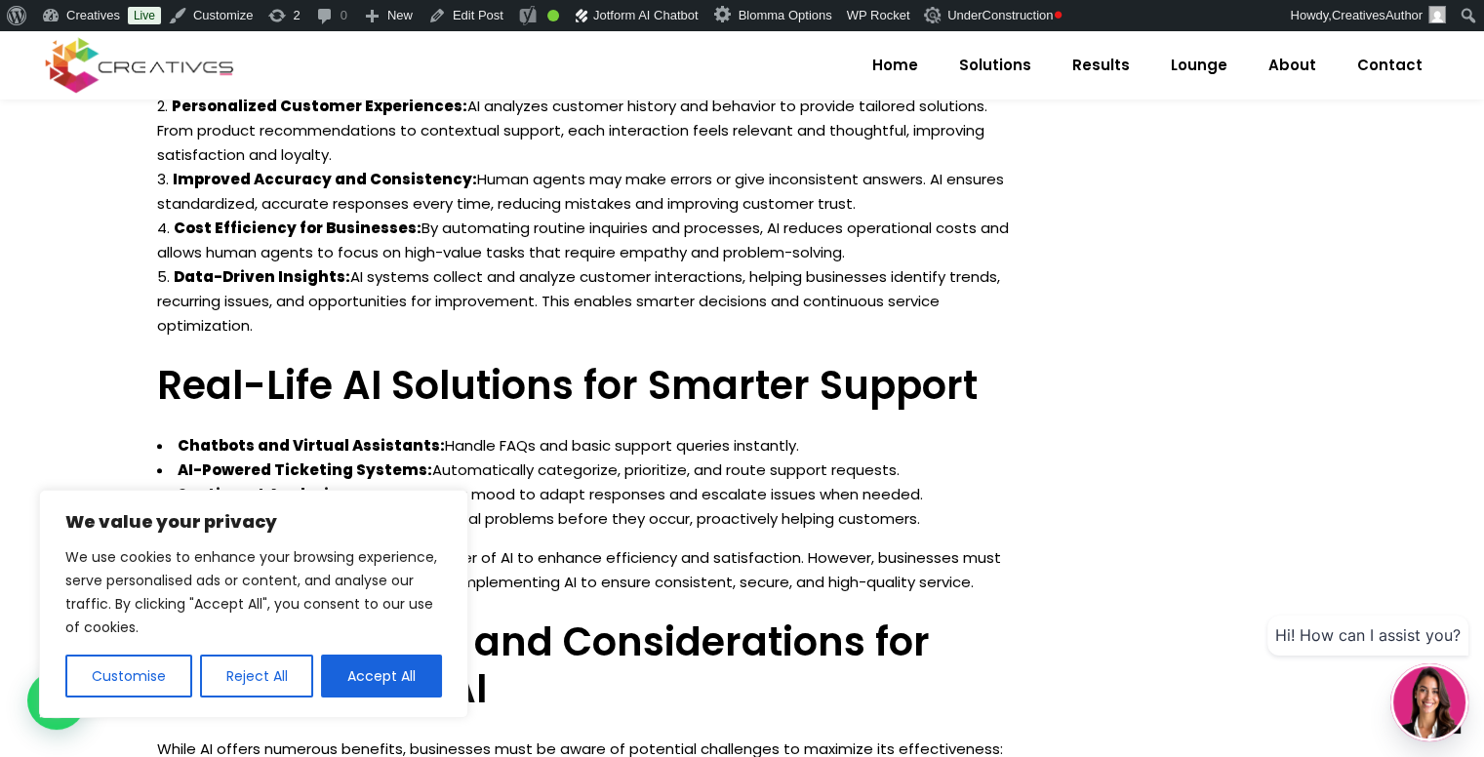  What do you see at coordinates (298, 227) in the screenshot?
I see `strong: Cost Efficiency for Businesses:` at bounding box center [298, 227].